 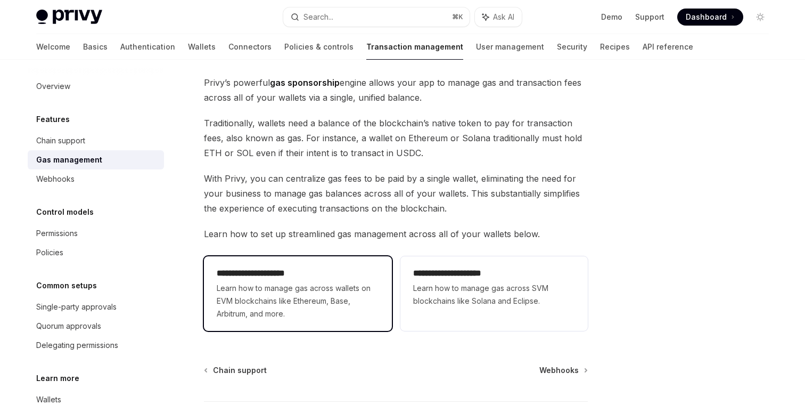 What do you see at coordinates (498, 17) in the screenshot?
I see `button: Ask AI` at bounding box center [498, 17].